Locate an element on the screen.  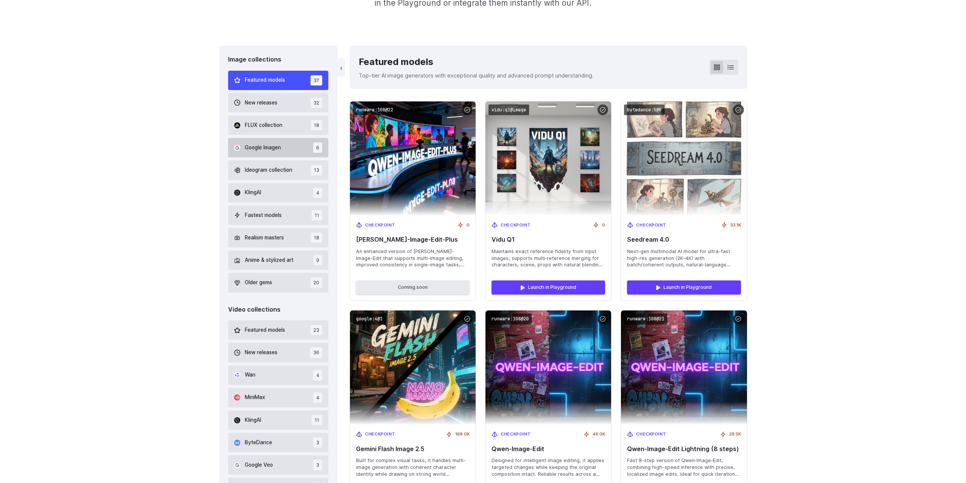
button: Wan 4 is located at coordinates (278, 375).